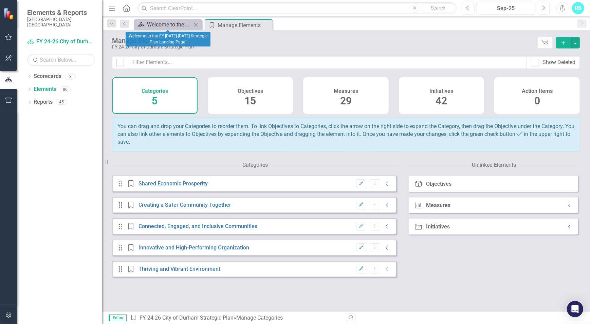 Image resolution: width=590 pixels, height=324 pixels. Describe the element at coordinates (47, 76) in the screenshot. I see `a: Scorecards` at that location.